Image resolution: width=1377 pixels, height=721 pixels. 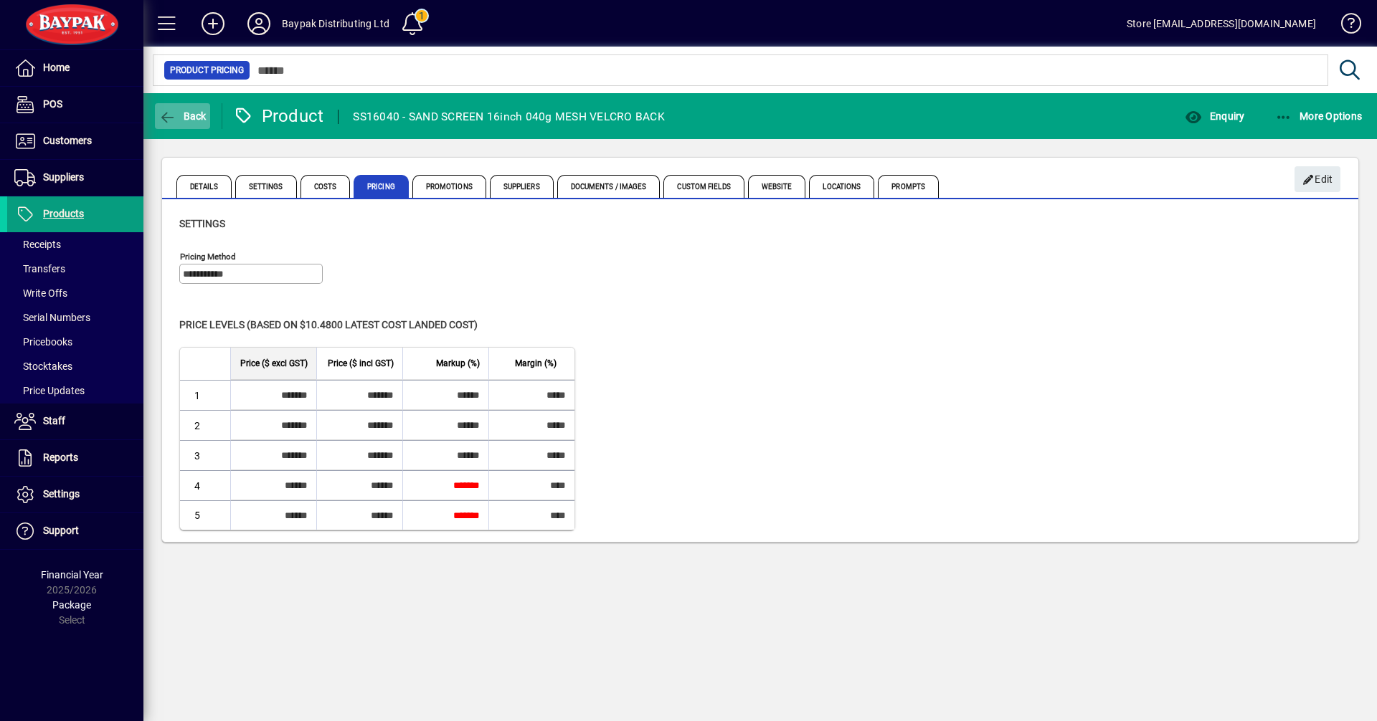 I want to click on button: Edit, so click(x=1317, y=179).